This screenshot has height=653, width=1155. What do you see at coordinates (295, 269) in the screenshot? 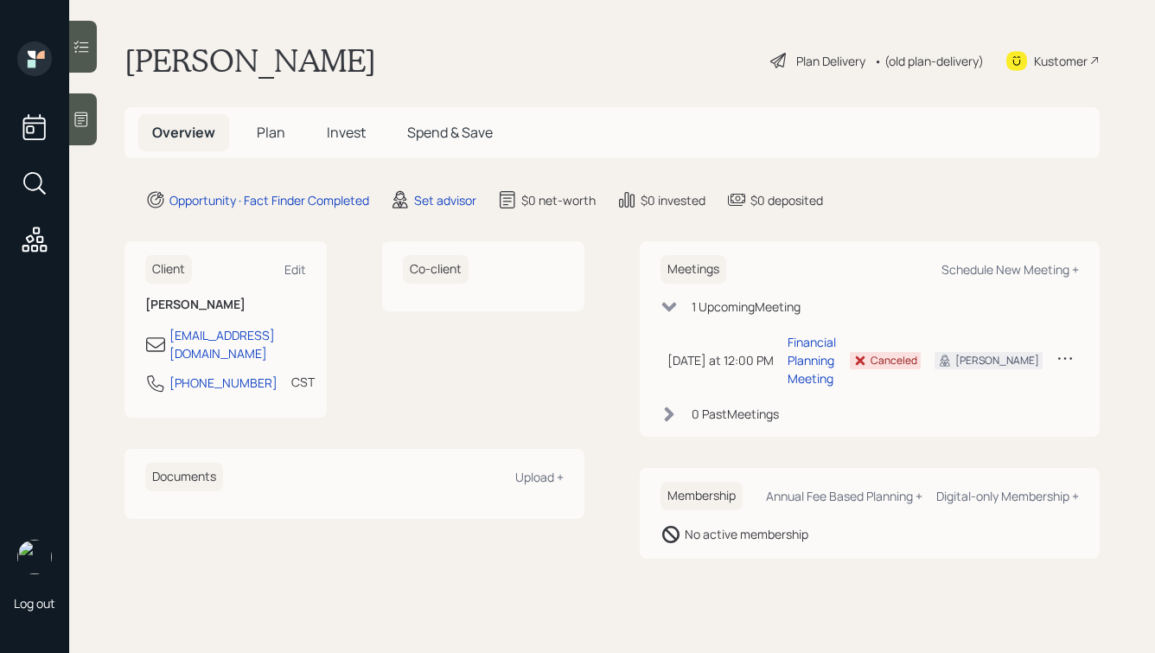
I see `div: Edit` at bounding box center [295, 269].